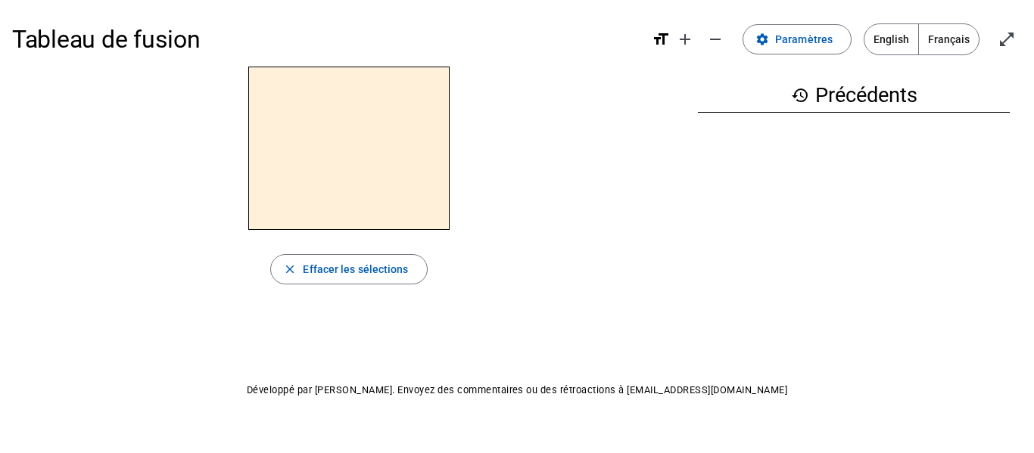  I want to click on h3: Précédents, so click(854, 95).